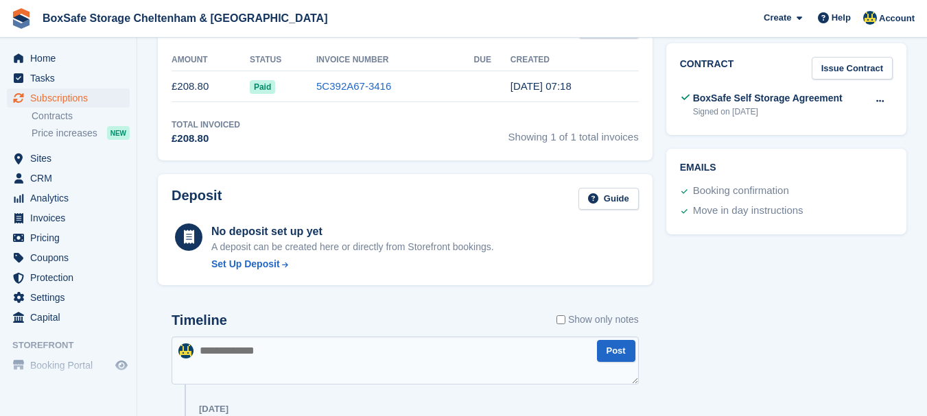 Image resolution: width=927 pixels, height=416 pixels. Describe the element at coordinates (199, 320) in the screenshot. I see `h2: Timeline` at that location.